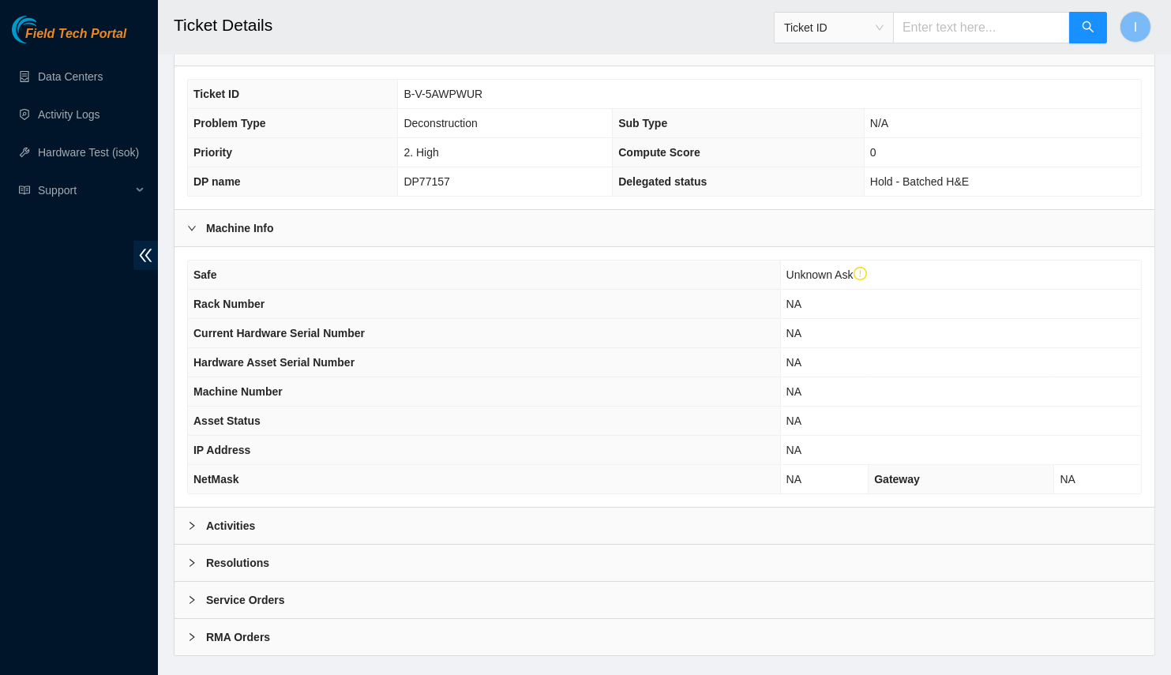  I want to click on span: Hardware Asset Serial Number, so click(274, 362).